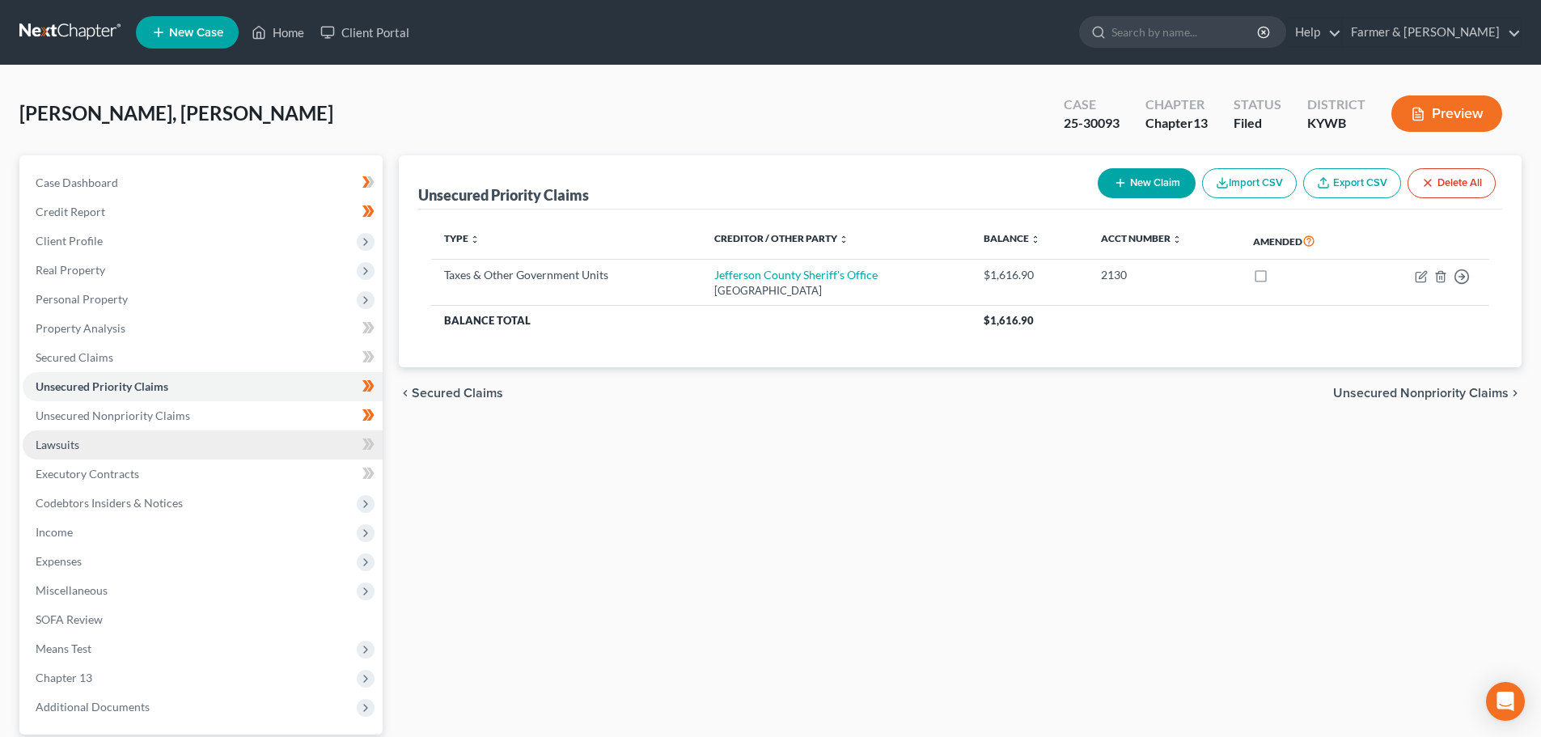  I want to click on button: Import CSV, so click(1249, 183).